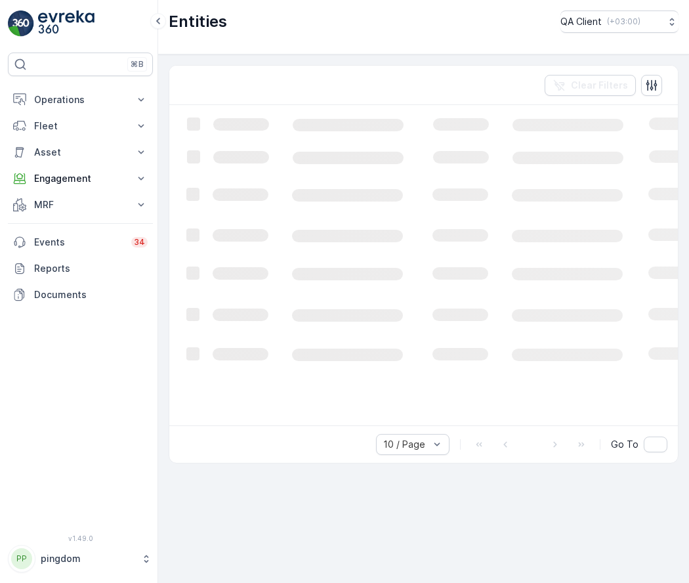 The width and height of the screenshot is (689, 583). What do you see at coordinates (623, 22) in the screenshot?
I see `p: ( +03:00 )` at bounding box center [623, 22].